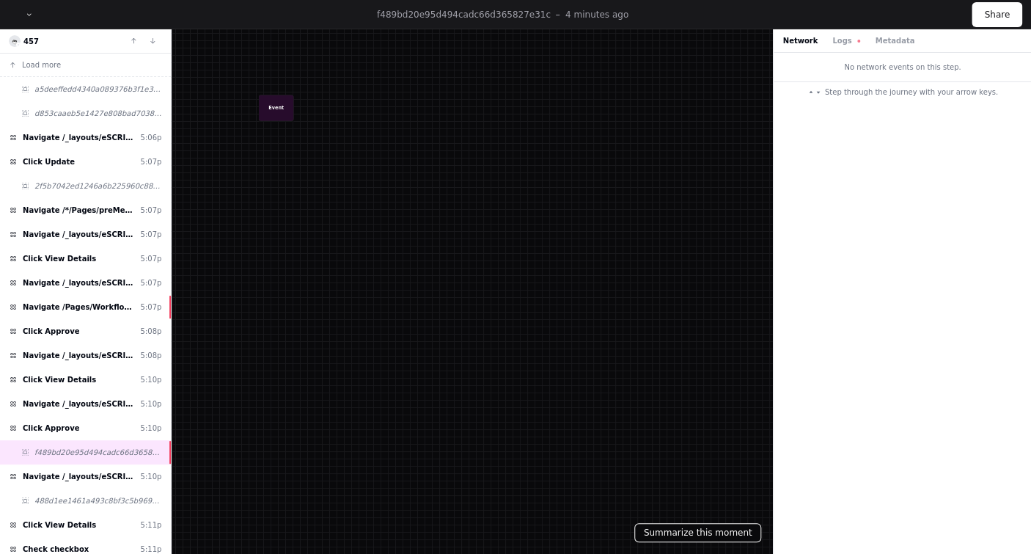  I want to click on div: 5:11p, so click(151, 524).